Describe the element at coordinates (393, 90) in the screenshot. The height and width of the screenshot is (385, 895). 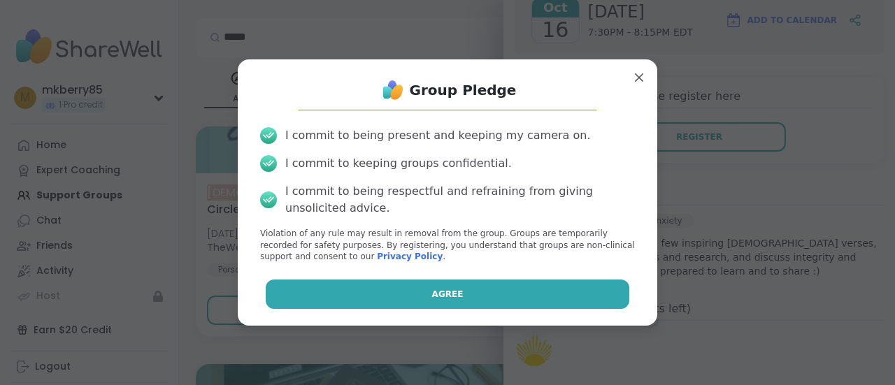
I see `img: ShareWell Logo` at that location.